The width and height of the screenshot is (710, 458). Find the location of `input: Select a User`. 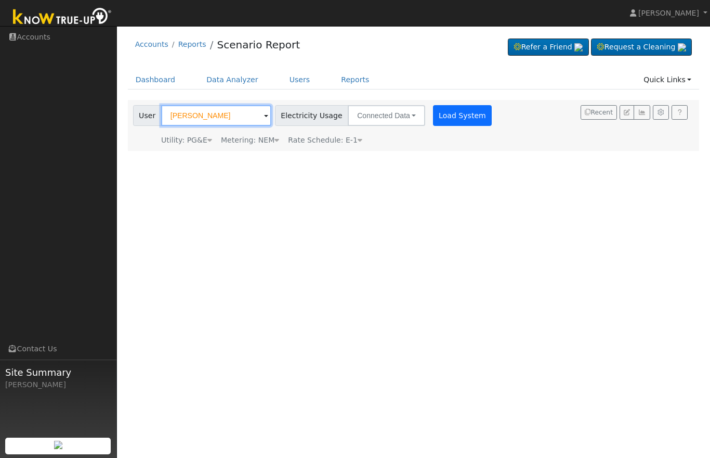

input: Select a User is located at coordinates (216, 115).